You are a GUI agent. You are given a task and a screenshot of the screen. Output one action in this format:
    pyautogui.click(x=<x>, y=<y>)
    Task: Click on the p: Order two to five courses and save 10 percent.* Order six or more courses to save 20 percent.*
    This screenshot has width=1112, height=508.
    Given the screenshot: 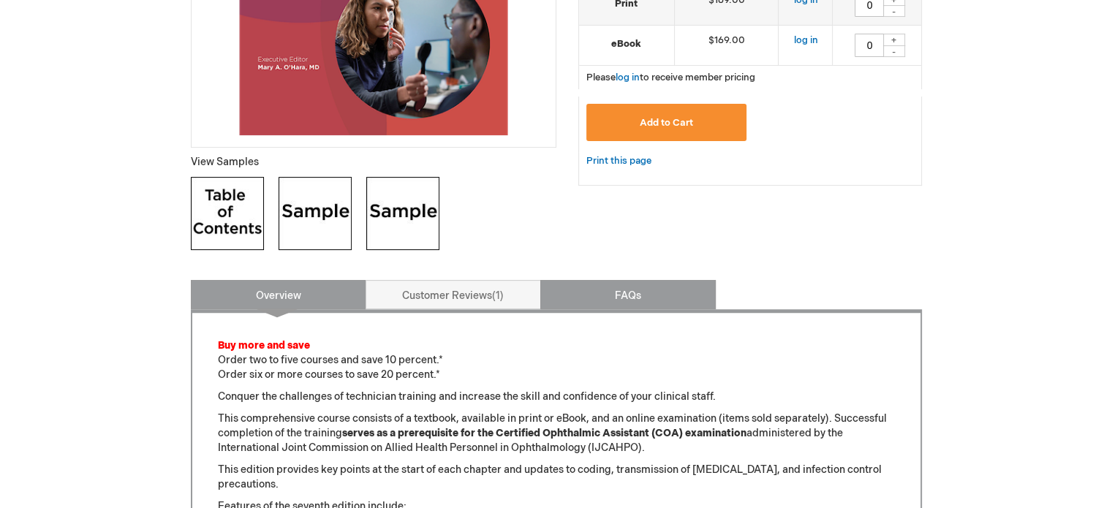 What is the action you would take?
    pyautogui.click(x=556, y=360)
    